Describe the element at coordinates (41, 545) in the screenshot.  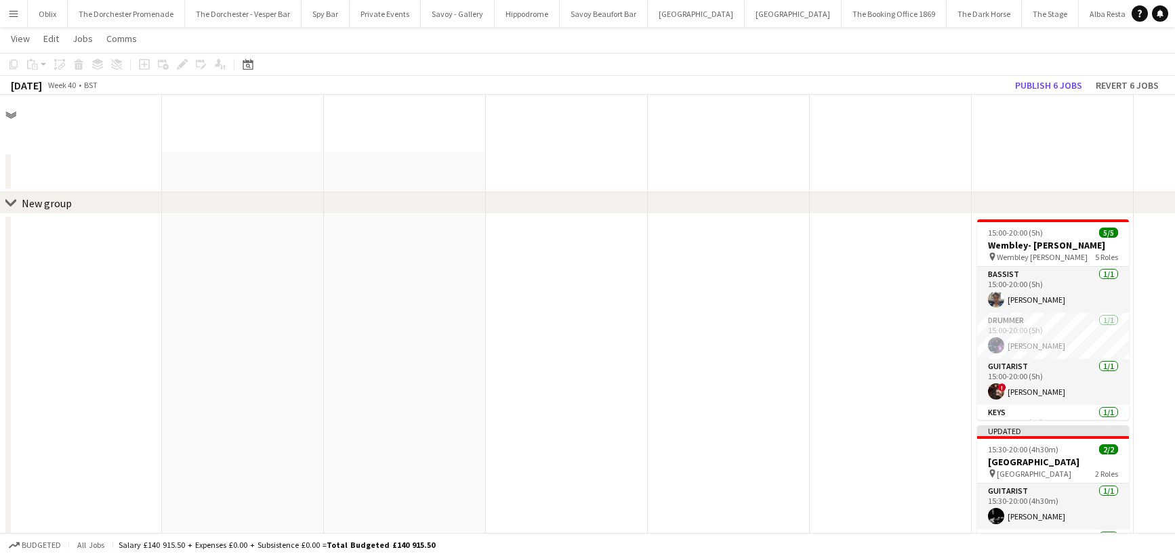
I see `span: Budgeted` at that location.